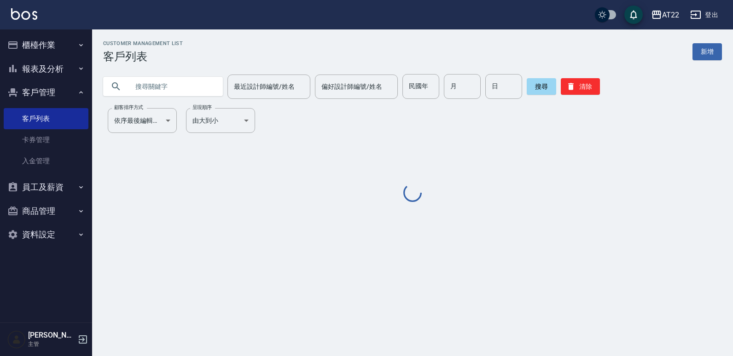  Describe the element at coordinates (46, 93) in the screenshot. I see `button: 客戶管理` at that location.